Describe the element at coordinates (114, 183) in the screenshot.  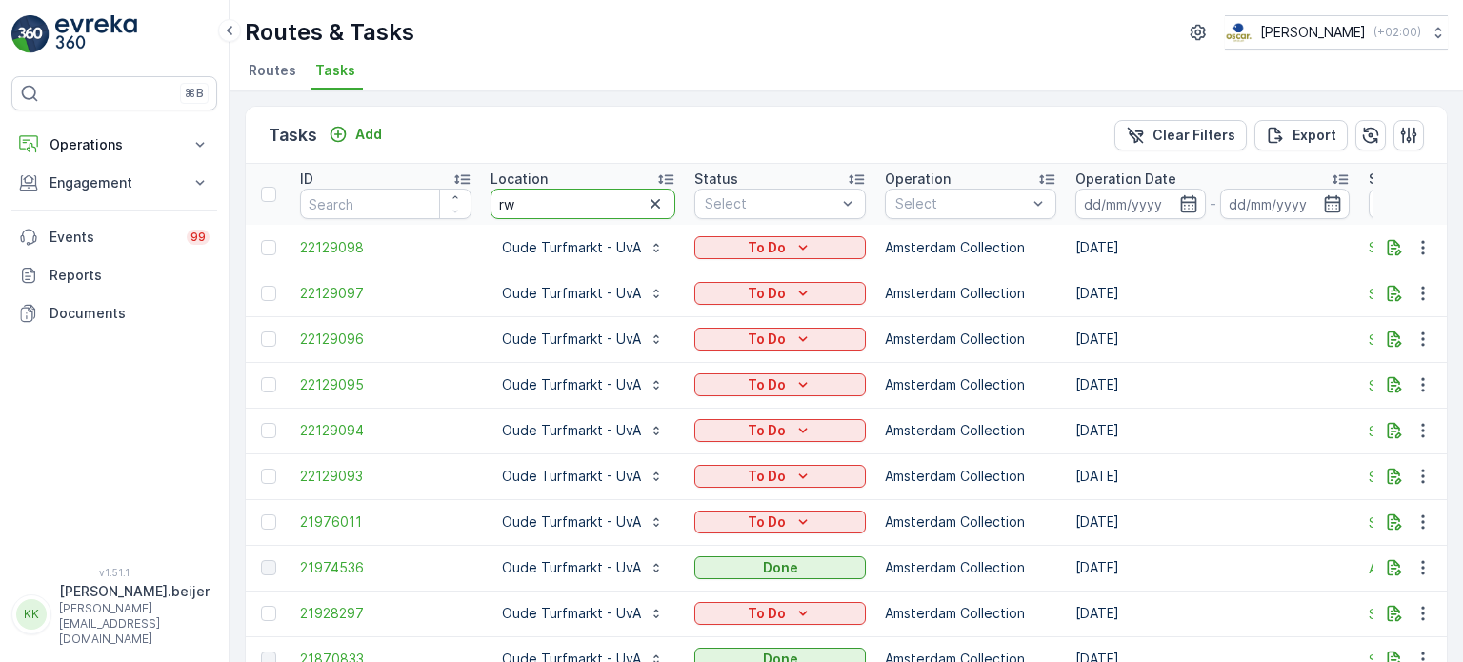
I see `button: Engagement` at that location.